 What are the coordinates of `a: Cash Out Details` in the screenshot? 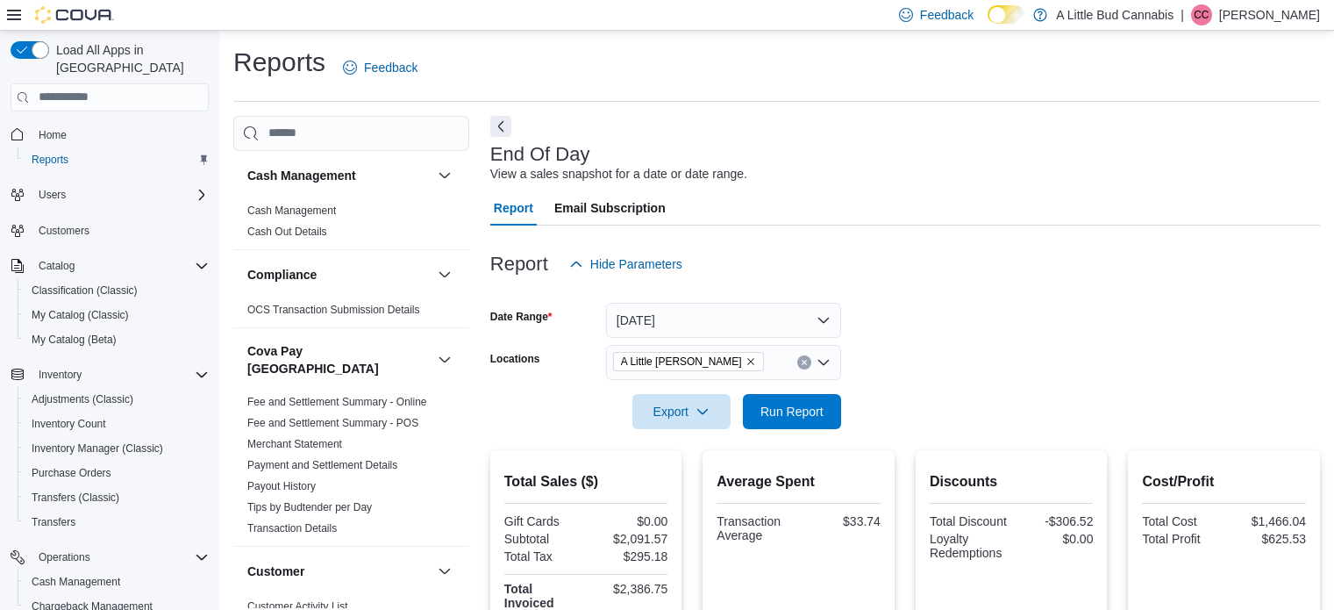 It's located at (287, 232).